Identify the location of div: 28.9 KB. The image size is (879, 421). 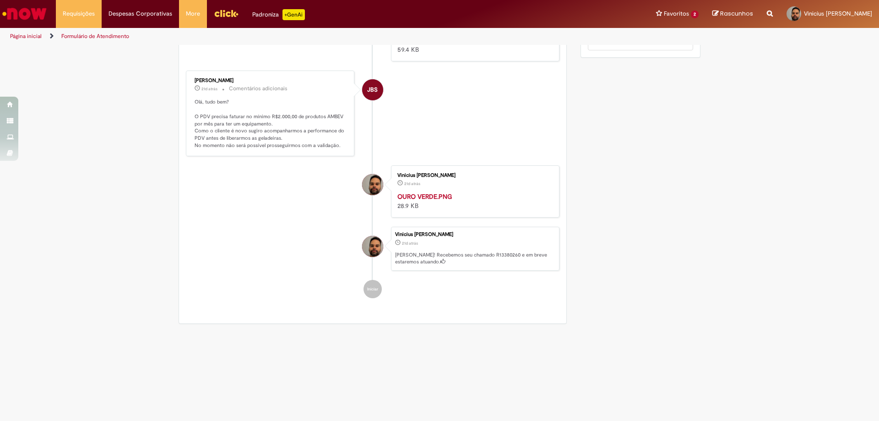
(473, 201).